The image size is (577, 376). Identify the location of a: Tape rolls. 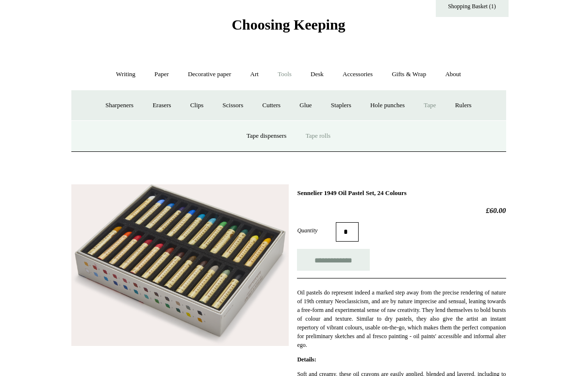
(318, 136).